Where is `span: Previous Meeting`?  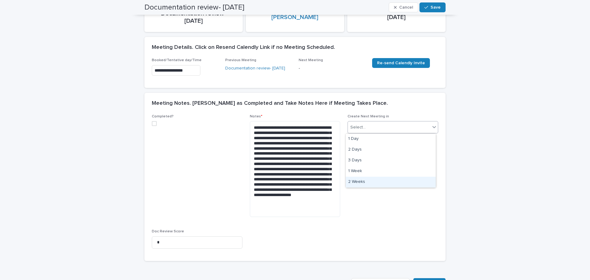
span: Previous Meeting is located at coordinates (241, 60).